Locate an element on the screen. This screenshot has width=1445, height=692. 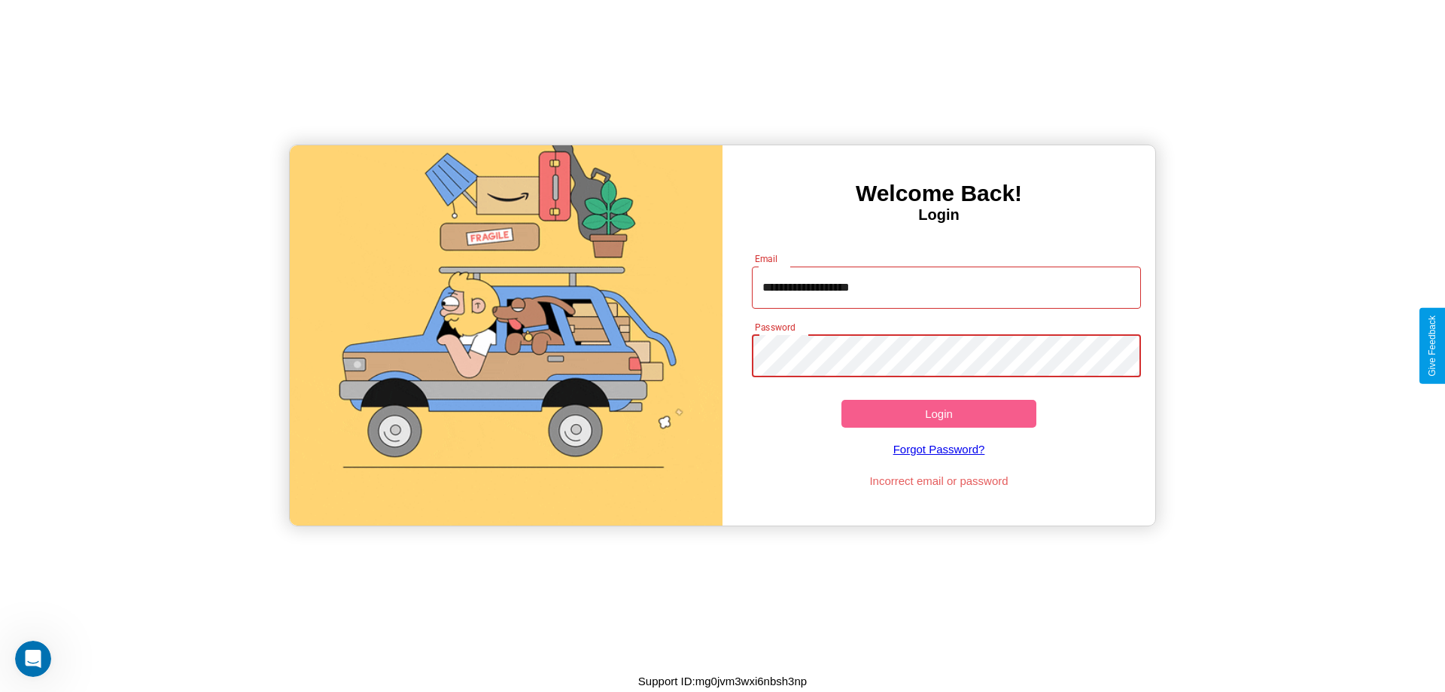
p: Support ID: mg0jvm3wxi6nbsh3np is located at coordinates (723, 681).